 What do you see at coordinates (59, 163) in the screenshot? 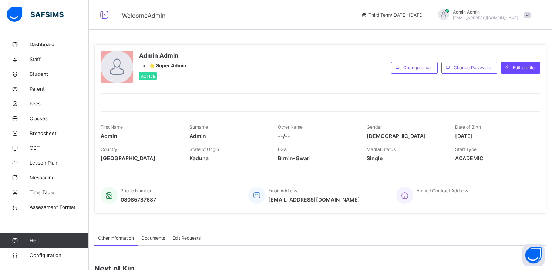
I see `span: Lesson Plan` at bounding box center [59, 163].